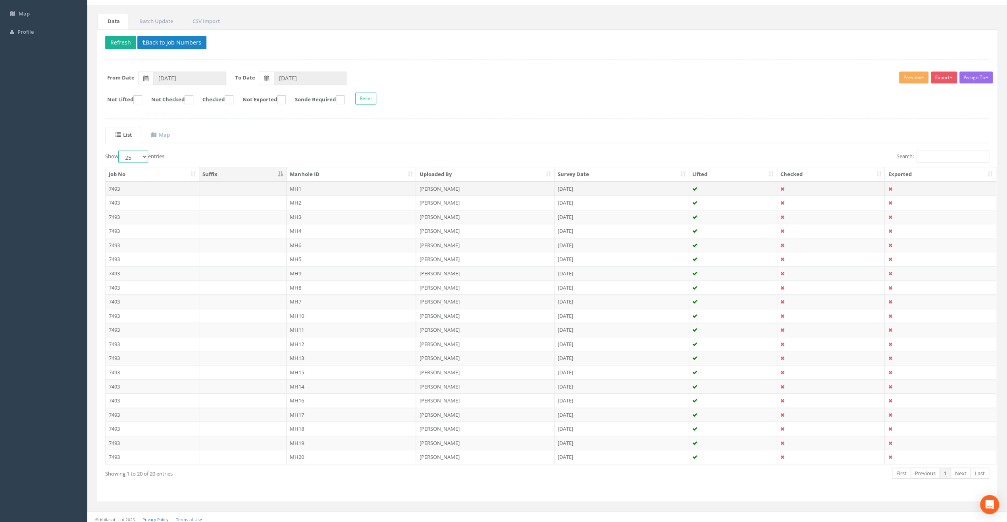 This screenshot has width=1007, height=522. Describe the element at coordinates (351, 400) in the screenshot. I see `td: MH16` at that location.